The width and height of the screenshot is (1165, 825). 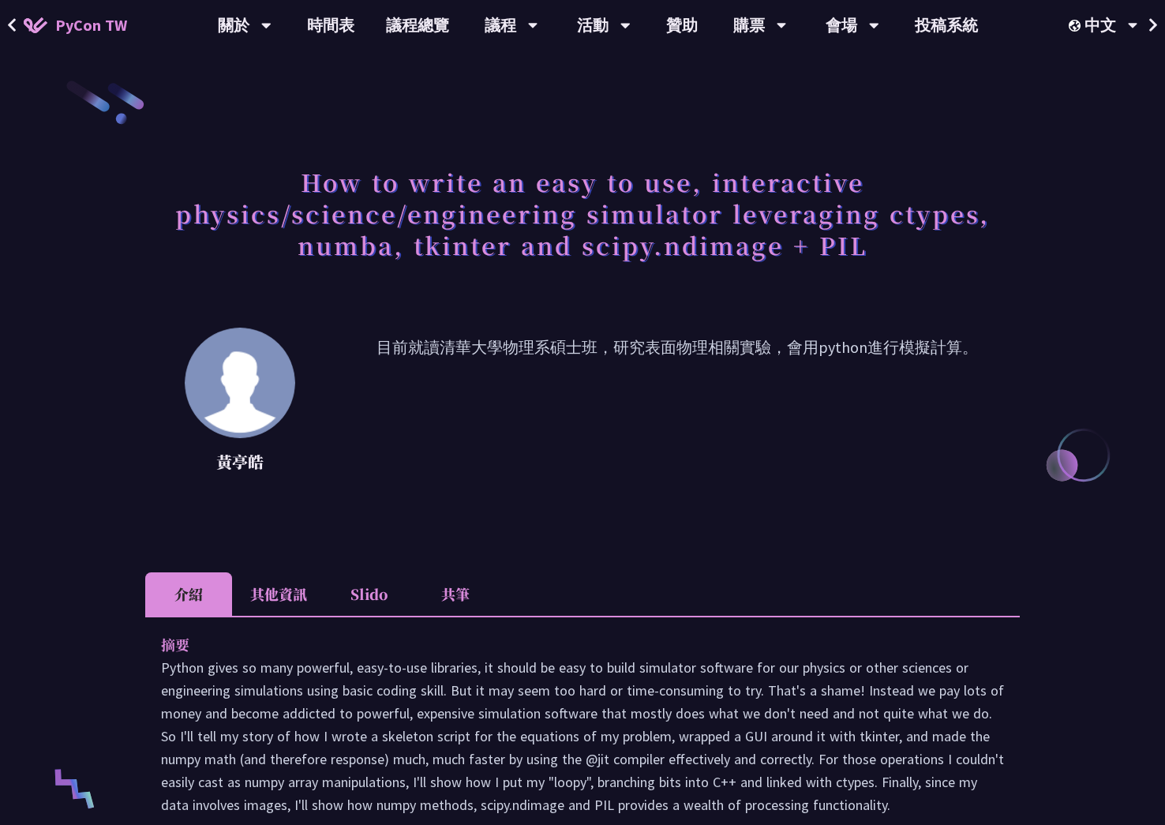 What do you see at coordinates (189, 594) in the screenshot?
I see `li: 介紹` at bounding box center [189, 594].